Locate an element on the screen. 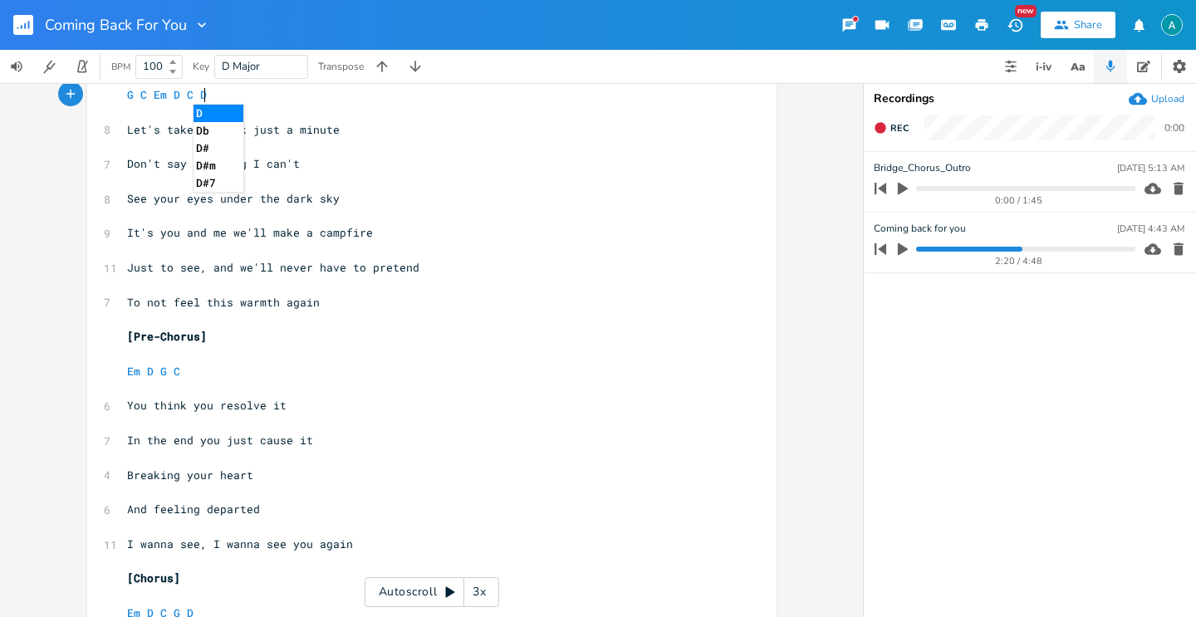 This screenshot has width=1196, height=617. div: Autoscroll is located at coordinates (432, 592).